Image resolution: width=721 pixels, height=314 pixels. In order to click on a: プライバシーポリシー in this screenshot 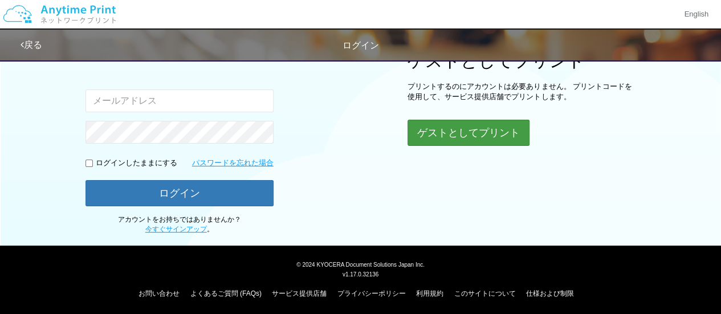, I will do `click(372, 294)`.